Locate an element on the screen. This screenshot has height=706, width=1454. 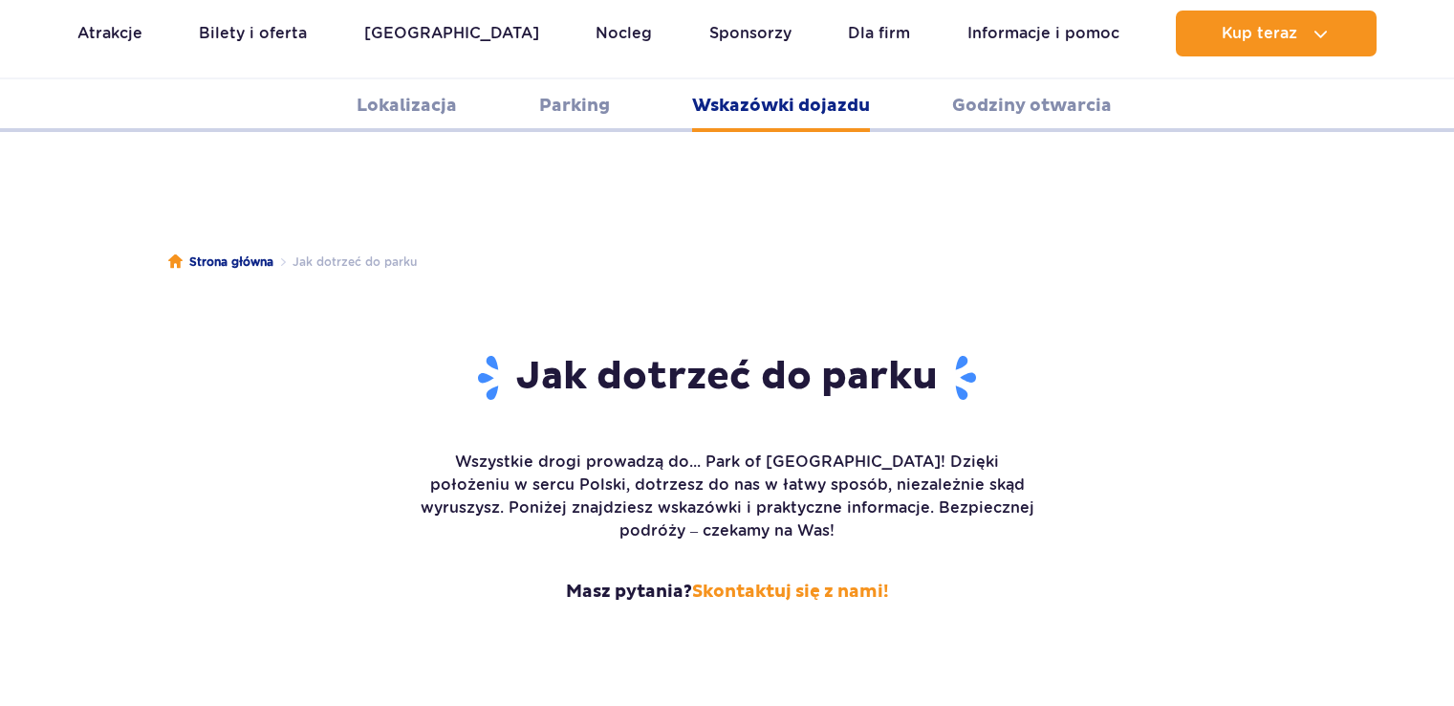
a: Nocleg is located at coordinates (623, 33).